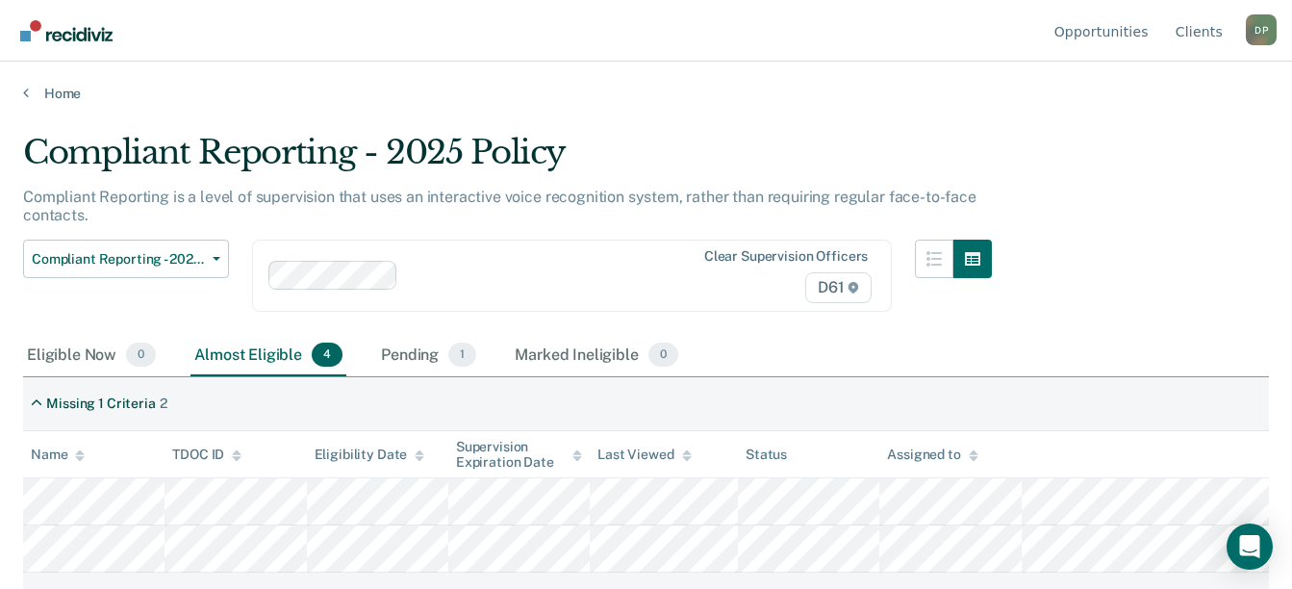 The image size is (1292, 589). Describe the element at coordinates (645, 93) in the screenshot. I see `a: Home` at that location.